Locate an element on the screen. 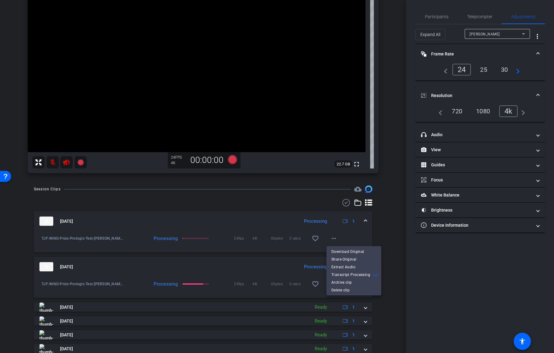 This screenshot has height=353, width=554. span: Share Original is located at coordinates (354, 259).